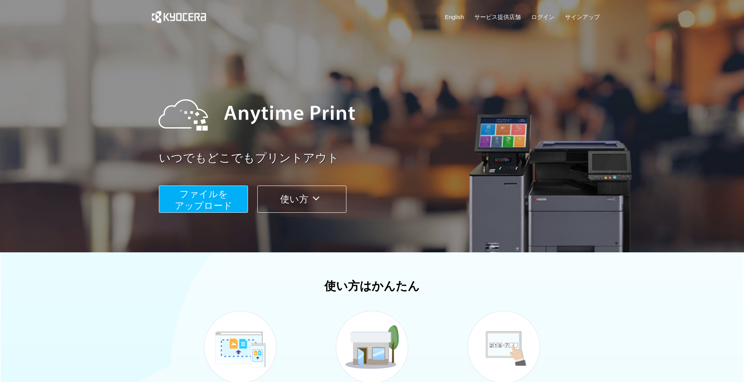 The width and height of the screenshot is (744, 382). I want to click on a: サインアップ, so click(583, 17).